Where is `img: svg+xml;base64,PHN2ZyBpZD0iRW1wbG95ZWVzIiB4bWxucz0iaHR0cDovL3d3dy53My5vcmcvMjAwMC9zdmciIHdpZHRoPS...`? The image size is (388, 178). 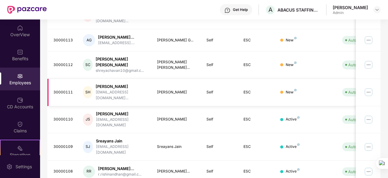
img: svg+xml;base64,PHN2ZyBpZD0iRW1wbG95ZWVzIiB4bWxucz0iaHR0cDovL3d3dy53My5vcmcvMjAwMC9zdmciIHdpZHRoPS... is located at coordinates (20, 76).